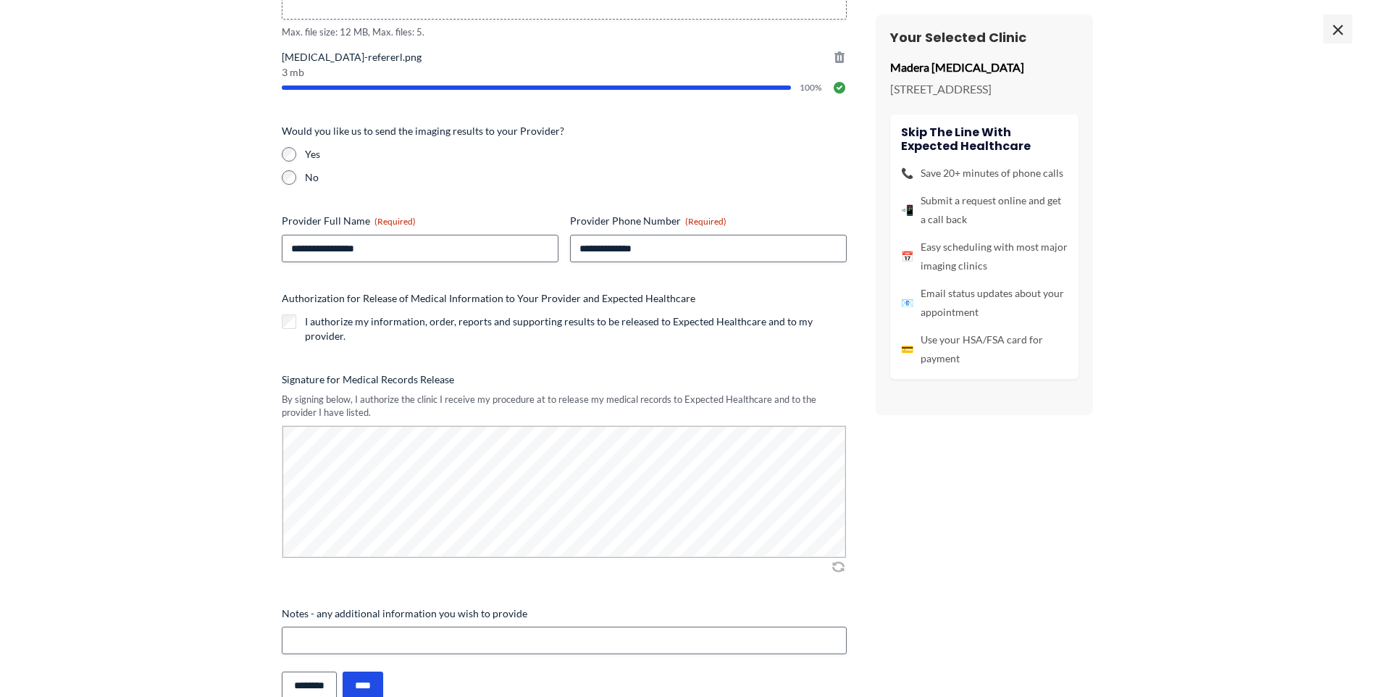  I want to click on label: Yes, so click(576, 154).